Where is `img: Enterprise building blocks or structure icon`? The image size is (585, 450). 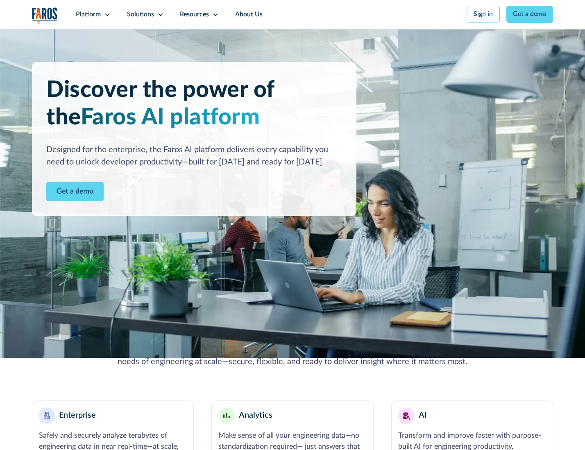
img: Enterprise building blocks or structure icon is located at coordinates (47, 416).